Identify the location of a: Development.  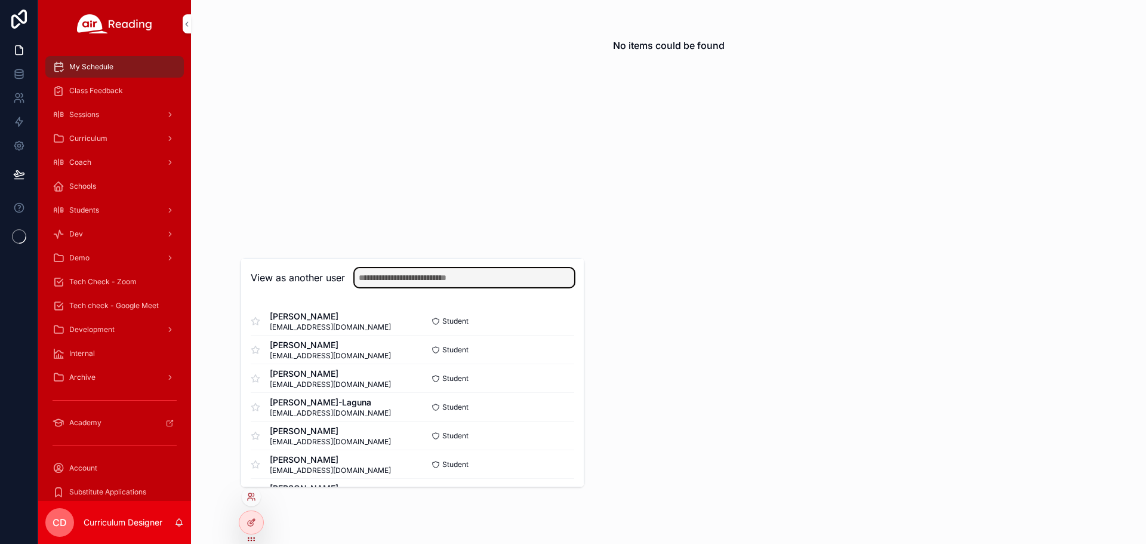
(115, 329).